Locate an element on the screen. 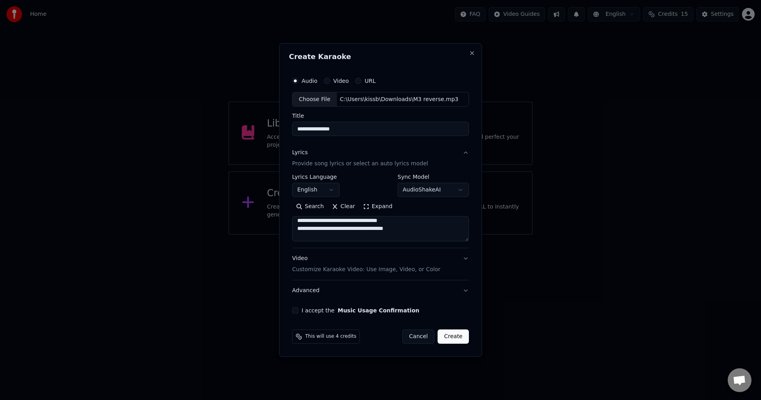 The height and width of the screenshot is (400, 761). span: This will use 4 credits is located at coordinates (331, 337).